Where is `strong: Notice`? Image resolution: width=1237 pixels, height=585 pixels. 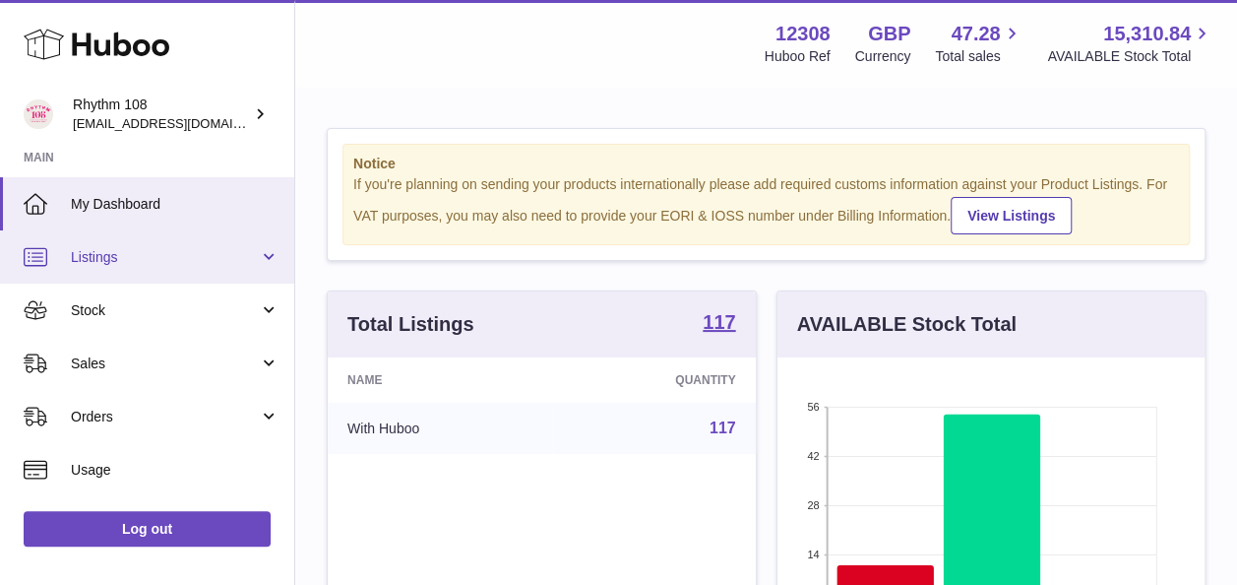
strong: Notice is located at coordinates (766, 163).